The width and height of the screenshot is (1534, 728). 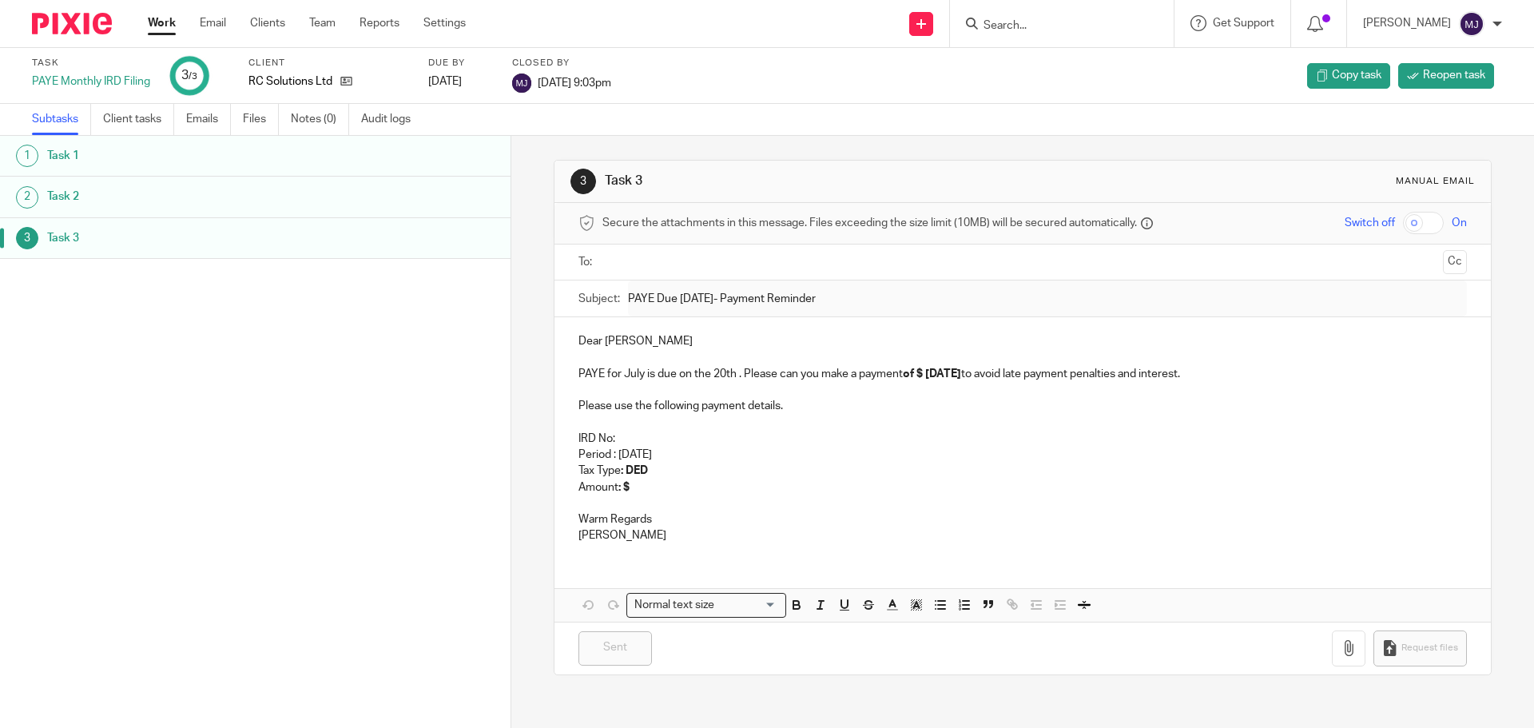 I want to click on button: Cc, so click(x=1455, y=262).